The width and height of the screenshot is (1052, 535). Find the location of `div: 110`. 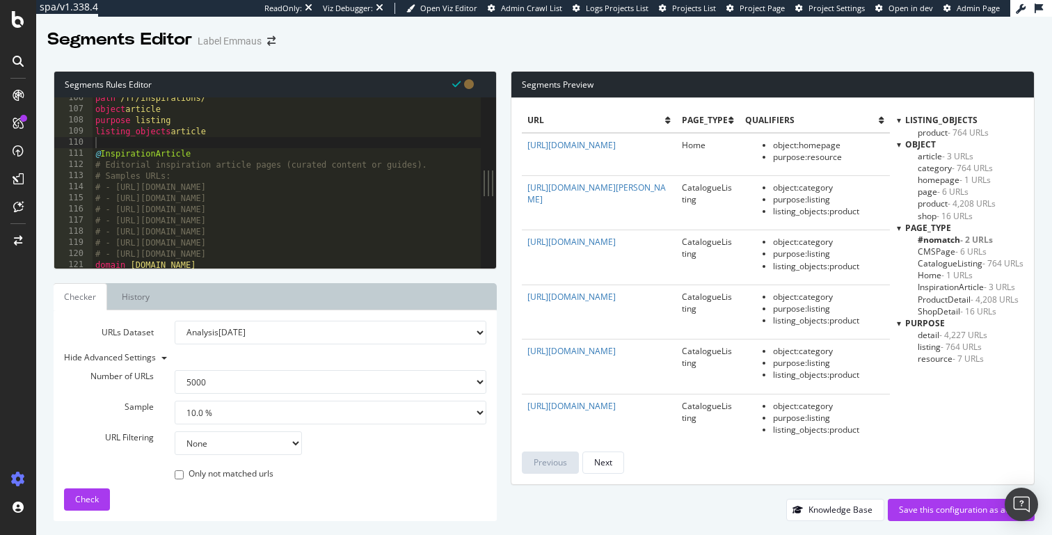

div: 110 is located at coordinates (73, 143).